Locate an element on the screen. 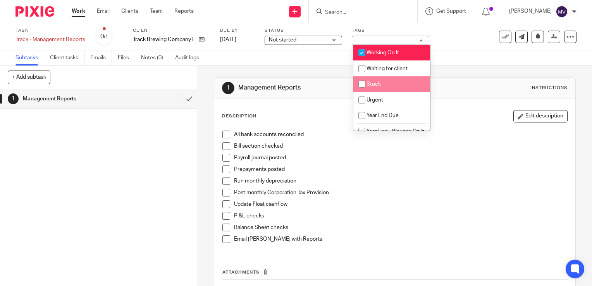 Image resolution: width=592 pixels, height=286 pixels. button: Edit description is located at coordinates (540, 116).